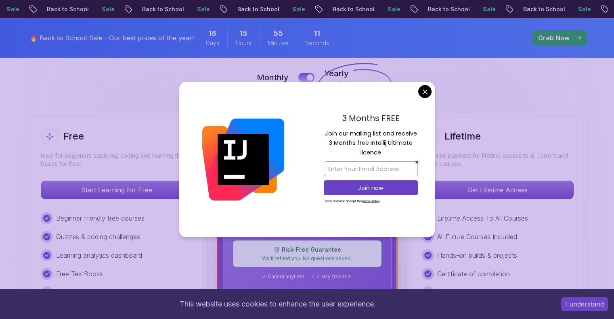 The height and width of the screenshot is (319, 614). What do you see at coordinates (554, 38) in the screenshot?
I see `p: Grab Now` at bounding box center [554, 38].